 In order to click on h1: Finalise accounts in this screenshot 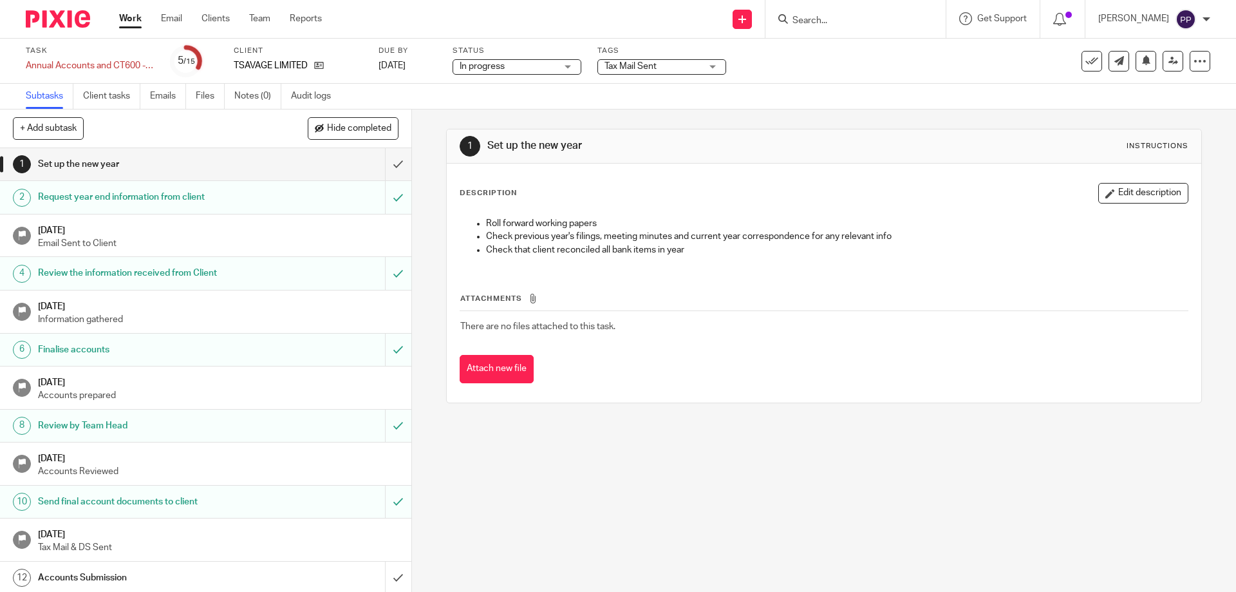, I will do `click(149, 350)`.